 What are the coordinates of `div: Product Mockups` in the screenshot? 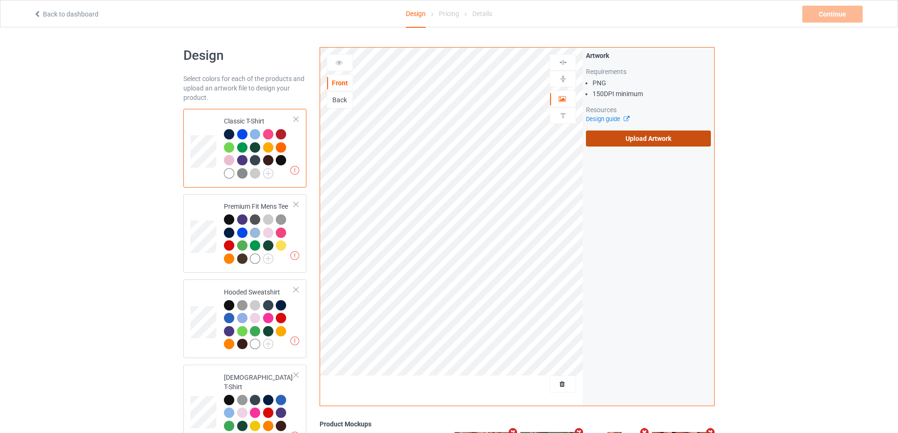 It's located at (517, 424).